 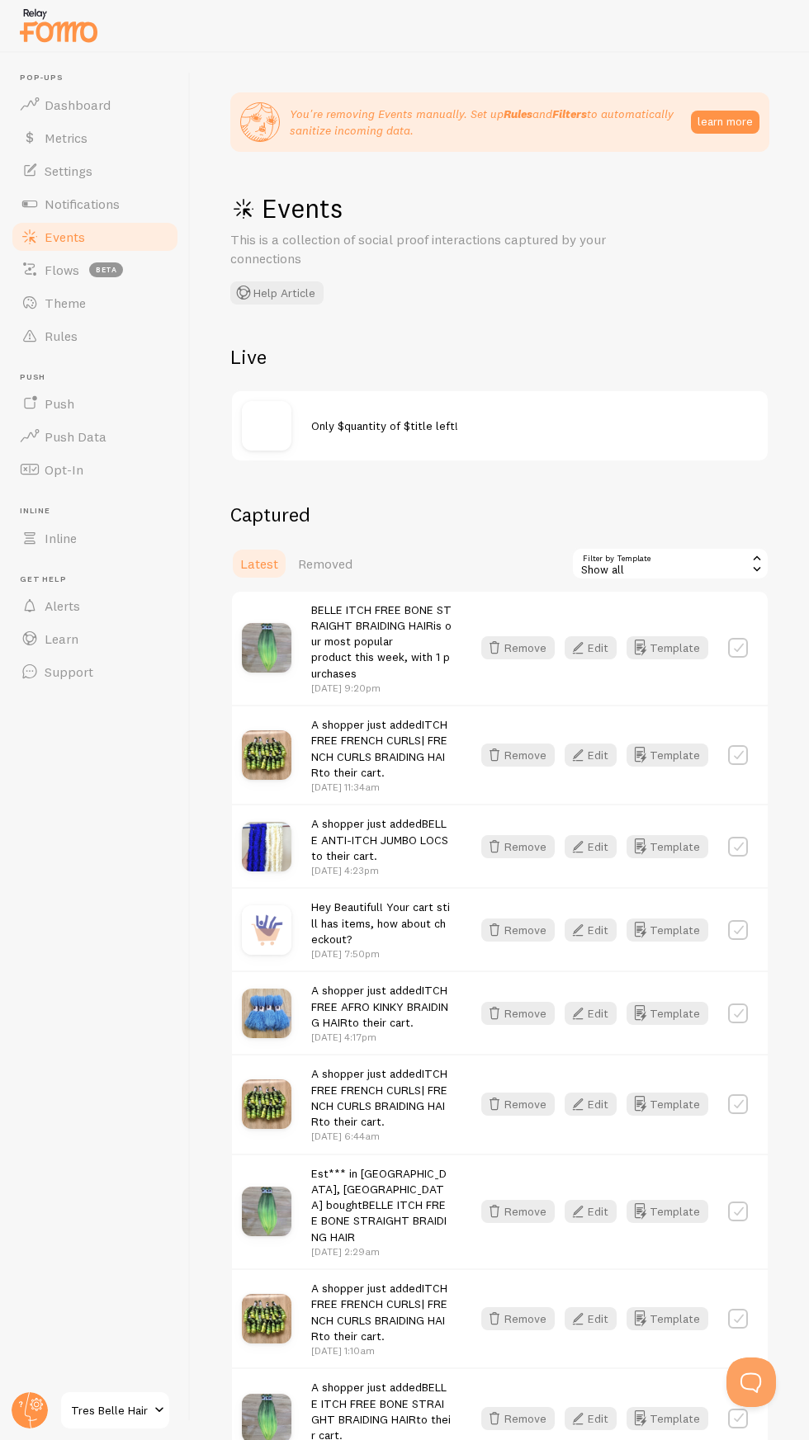 I want to click on span: Get Help, so click(x=100, y=579).